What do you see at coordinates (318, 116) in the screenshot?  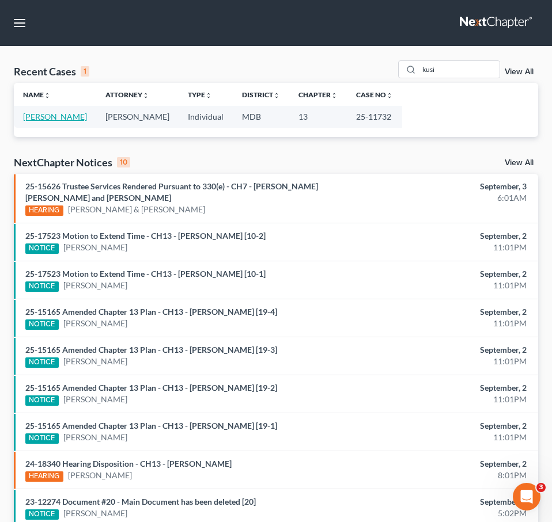 I see `td: 13` at bounding box center [318, 116].